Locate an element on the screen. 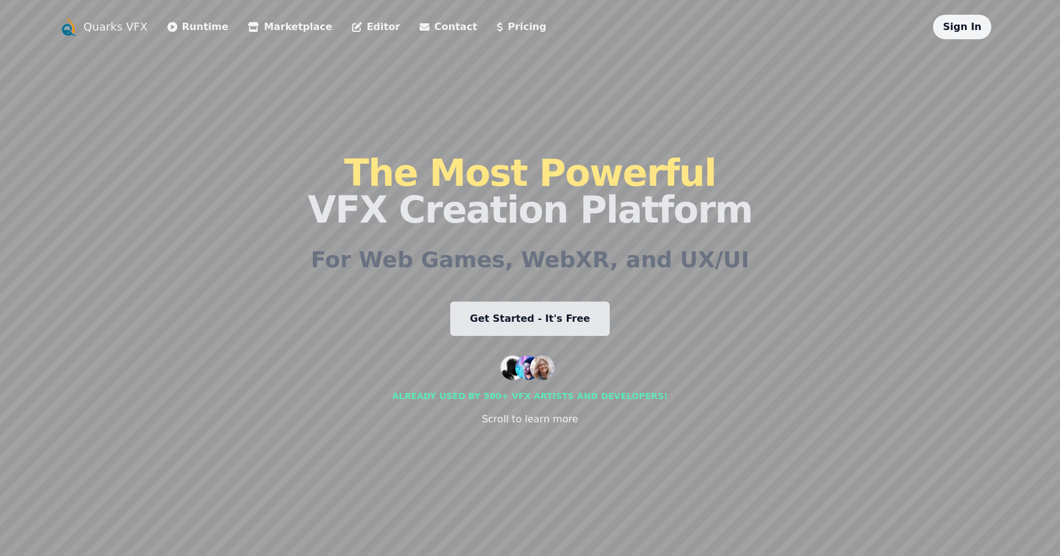 The image size is (1060, 556). span: The Most Powerful is located at coordinates (530, 173).